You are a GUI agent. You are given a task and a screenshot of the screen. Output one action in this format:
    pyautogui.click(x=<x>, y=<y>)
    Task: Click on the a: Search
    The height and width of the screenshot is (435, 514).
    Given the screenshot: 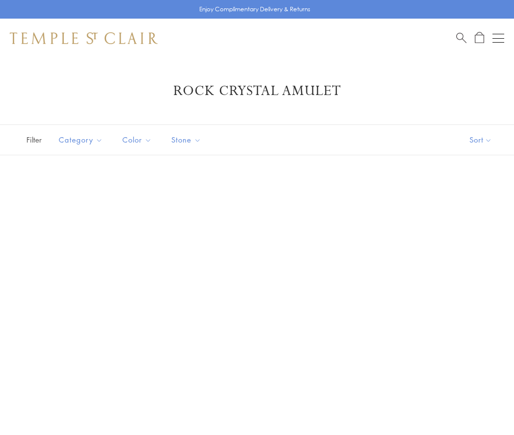 What is the action you would take?
    pyautogui.click(x=461, y=38)
    